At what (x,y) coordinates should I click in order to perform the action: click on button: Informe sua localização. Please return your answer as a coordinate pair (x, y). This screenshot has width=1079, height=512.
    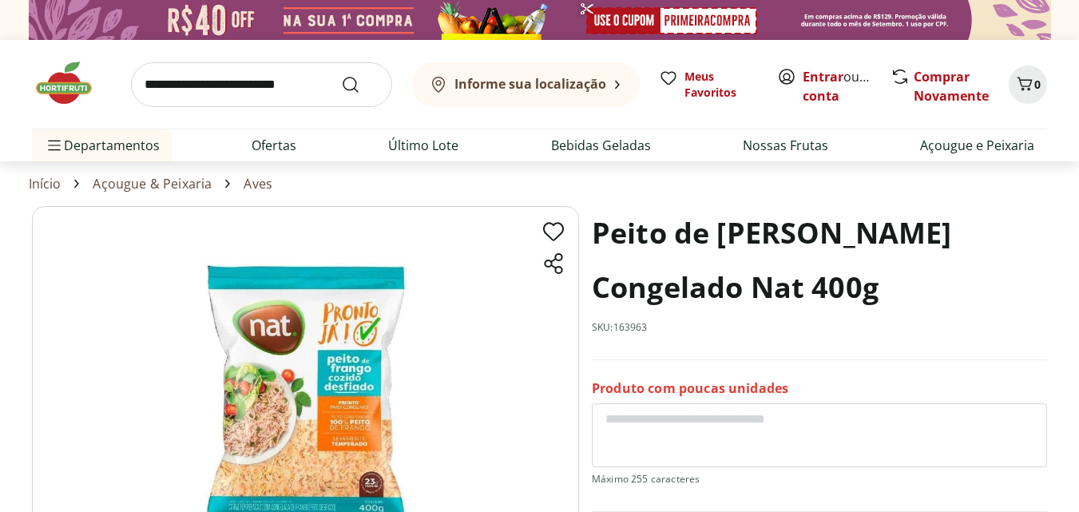
    Looking at the image, I should click on (525, 85).